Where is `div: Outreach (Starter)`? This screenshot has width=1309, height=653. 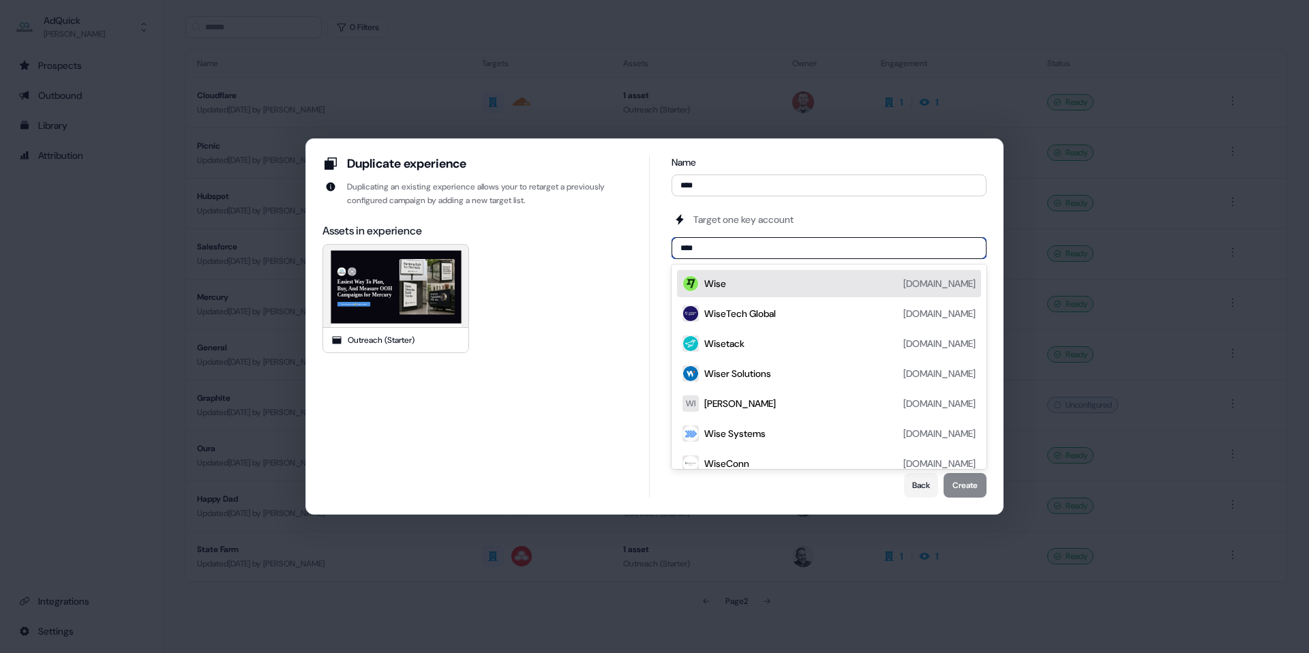 div: Outreach (Starter) is located at coordinates (381, 340).